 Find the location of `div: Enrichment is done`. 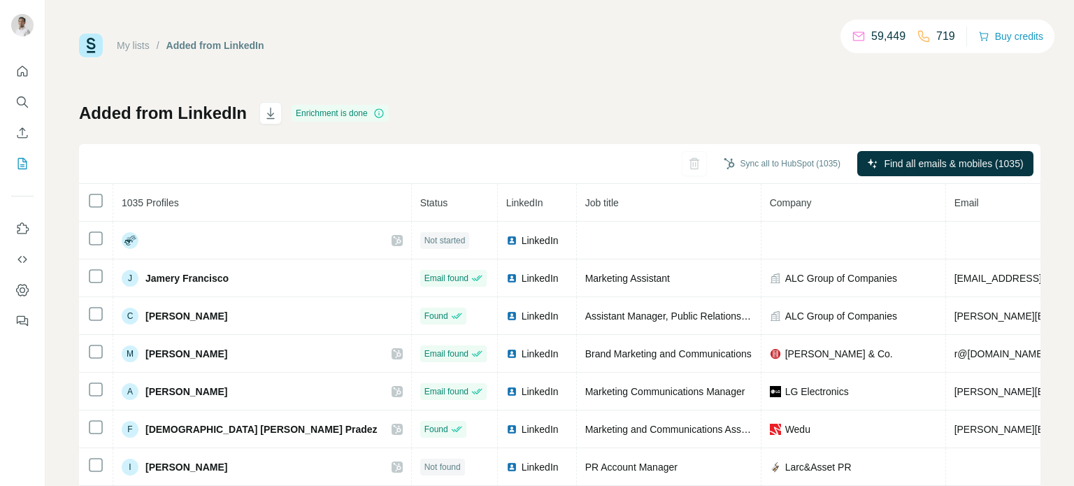

div: Enrichment is done is located at coordinates (340, 113).